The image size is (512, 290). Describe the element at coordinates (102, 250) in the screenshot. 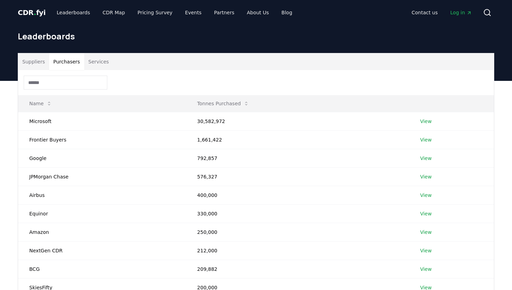

I see `td: NextGen CDR` at that location.